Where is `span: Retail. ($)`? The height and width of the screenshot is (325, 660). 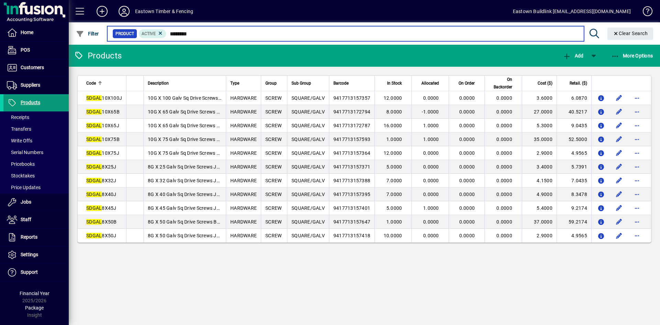 span: Retail. ($) is located at coordinates (578, 83).